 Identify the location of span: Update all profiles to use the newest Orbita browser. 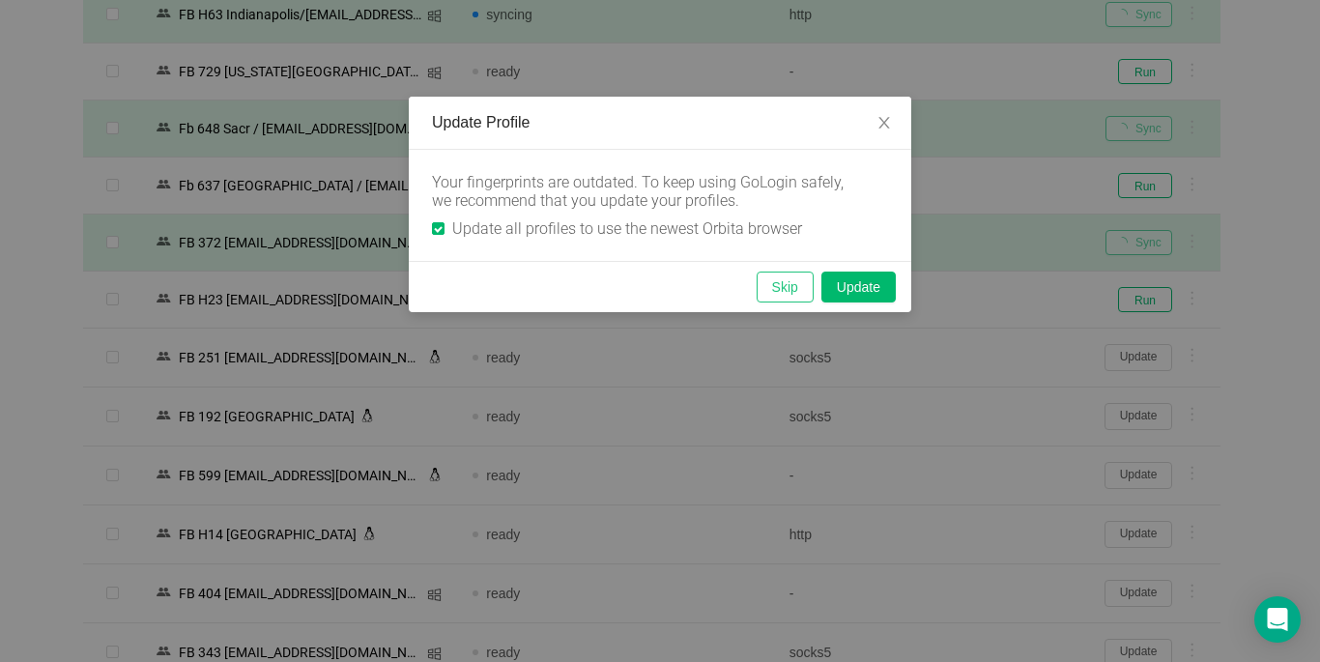
(627, 228).